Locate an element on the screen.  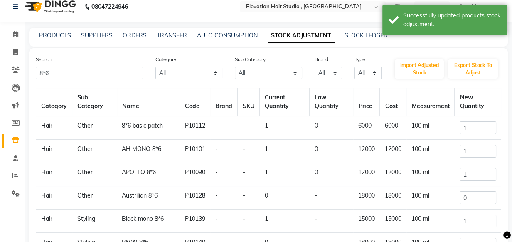
a: ORDERS is located at coordinates (135, 35).